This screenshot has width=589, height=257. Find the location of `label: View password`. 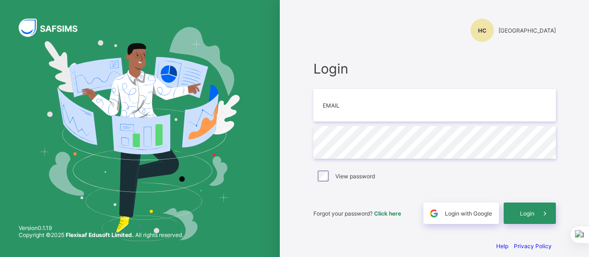

label: View password is located at coordinates (355, 176).